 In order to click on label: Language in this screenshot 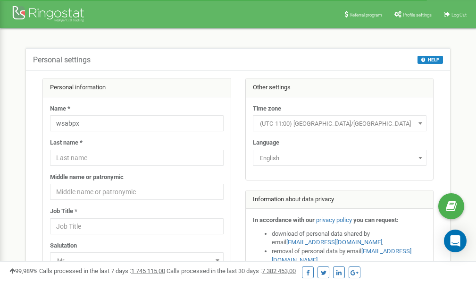, I will do `click(266, 142)`.